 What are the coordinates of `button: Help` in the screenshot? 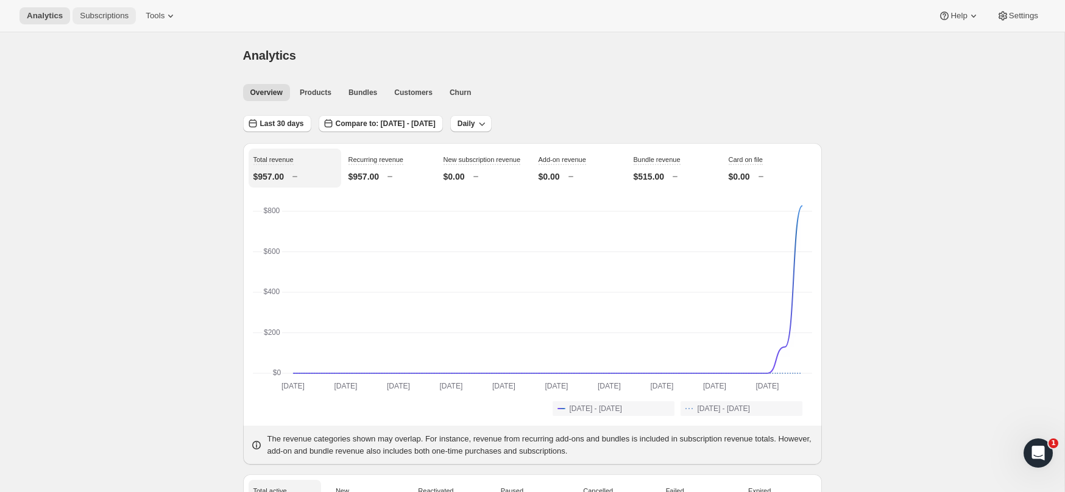 It's located at (959, 16).